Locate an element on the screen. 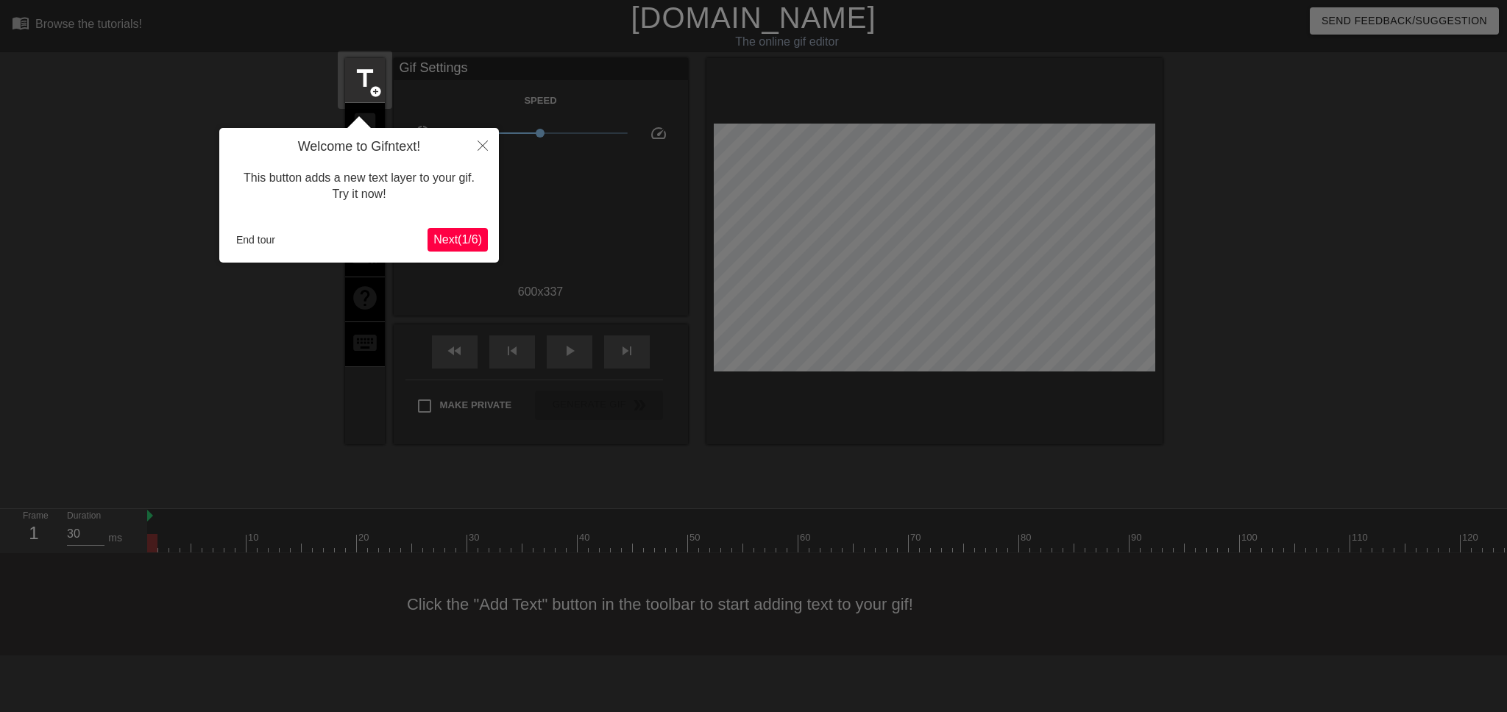 This screenshot has height=712, width=1507. div: This button adds a new text layer to your gif. Try it now! is located at coordinates (359, 186).